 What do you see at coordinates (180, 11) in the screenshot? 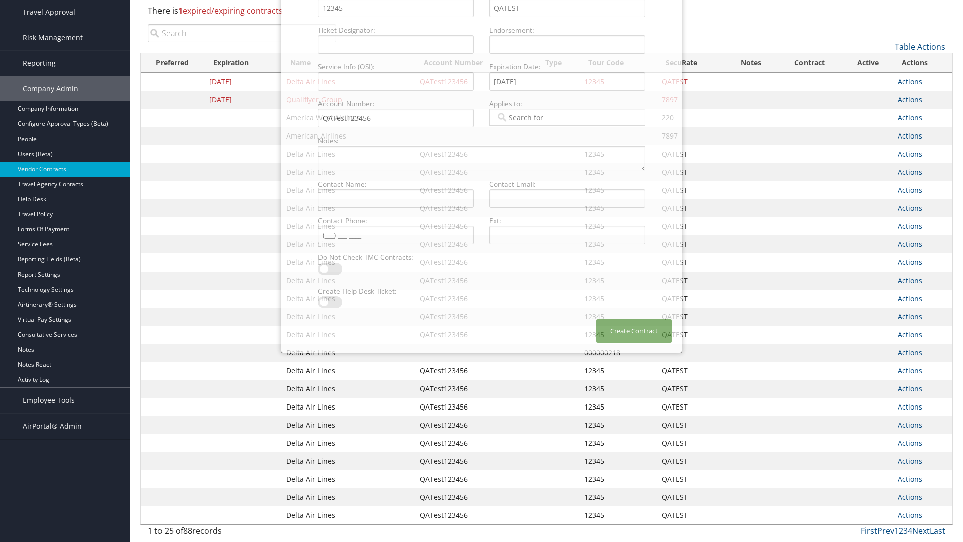
I see `strong: 1` at bounding box center [180, 11].